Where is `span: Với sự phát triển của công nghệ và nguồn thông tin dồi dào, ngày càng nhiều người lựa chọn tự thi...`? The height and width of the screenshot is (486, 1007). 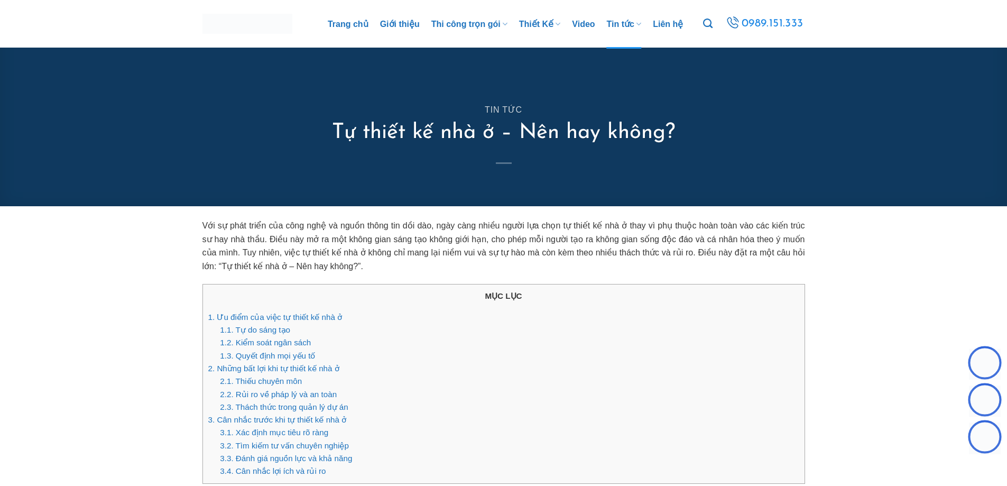 span: Với sự phát triển của công nghệ và nguồn thông tin dồi dào, ngày càng nhiều người lựa chọn tự thi... is located at coordinates (504, 246).